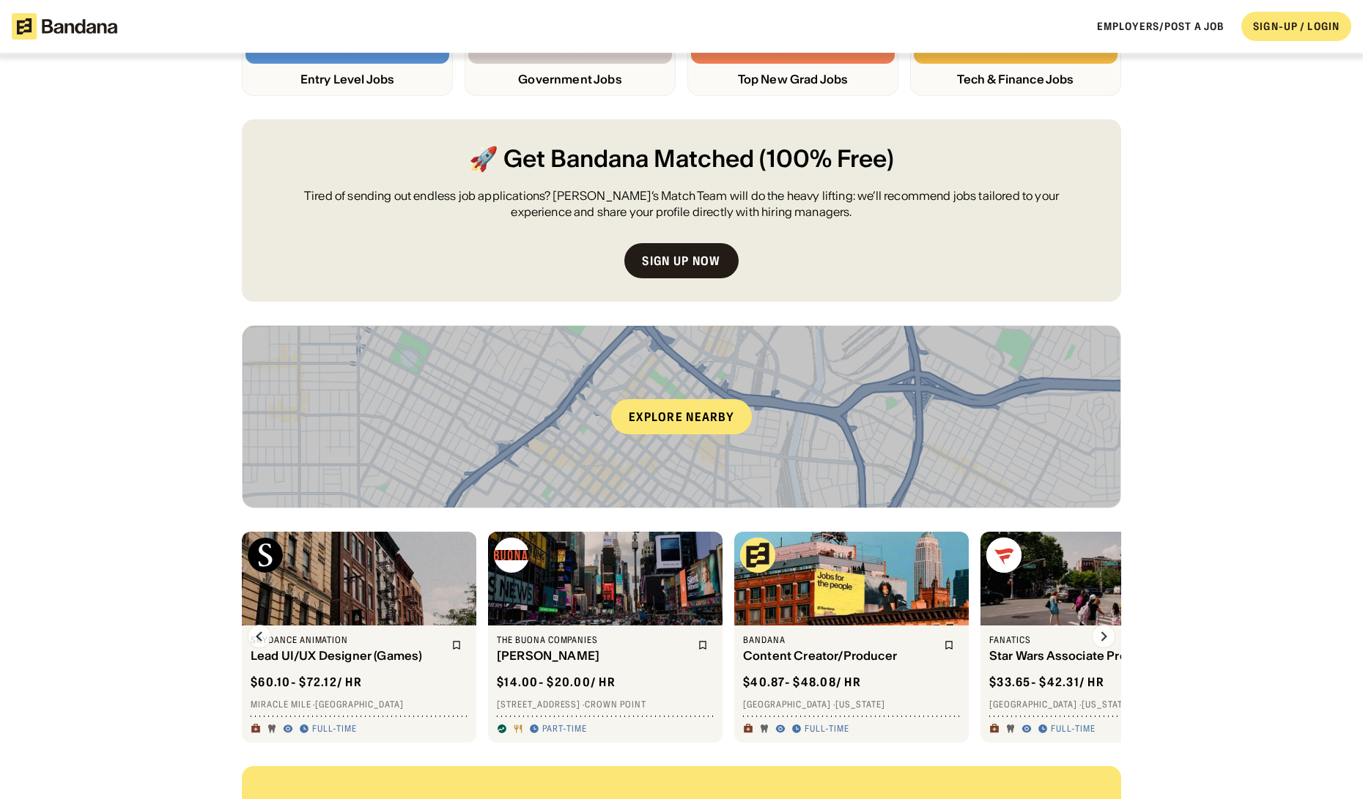  Describe the element at coordinates (826, 159) in the screenshot. I see `span: (100% Free)` at that location.